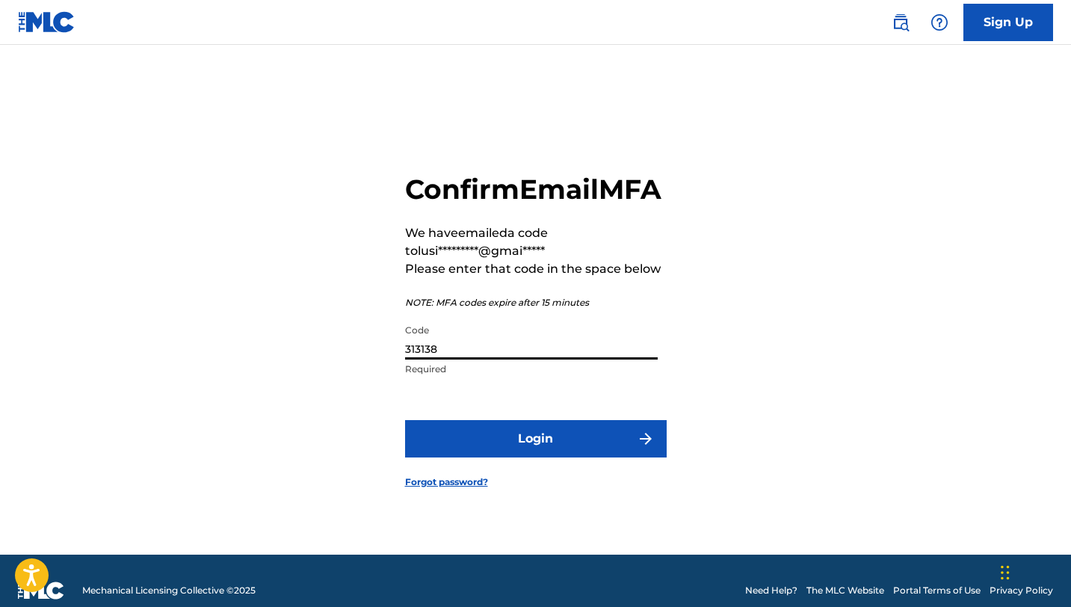 This screenshot has height=607, width=1071. Describe the element at coordinates (936, 590) in the screenshot. I see `a: Portal Terms of Use` at that location.